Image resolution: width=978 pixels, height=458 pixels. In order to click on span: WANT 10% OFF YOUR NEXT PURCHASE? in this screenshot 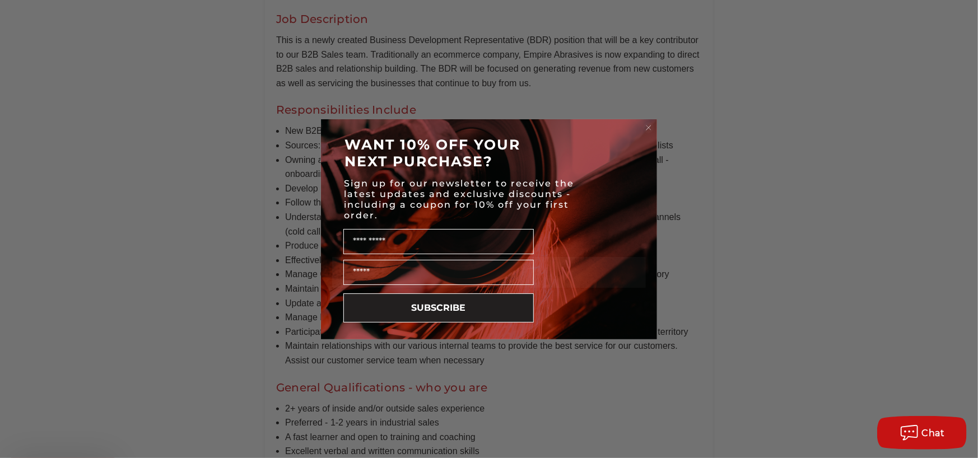, I will do `click(432, 153)`.